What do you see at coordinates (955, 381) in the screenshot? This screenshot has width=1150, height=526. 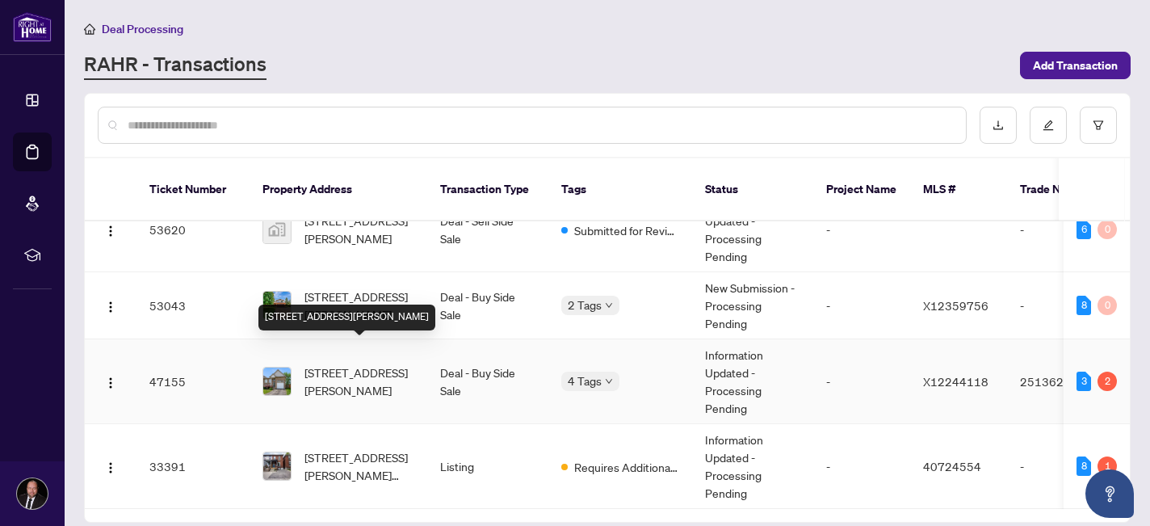 I see `span: X12244118` at bounding box center [955, 381].